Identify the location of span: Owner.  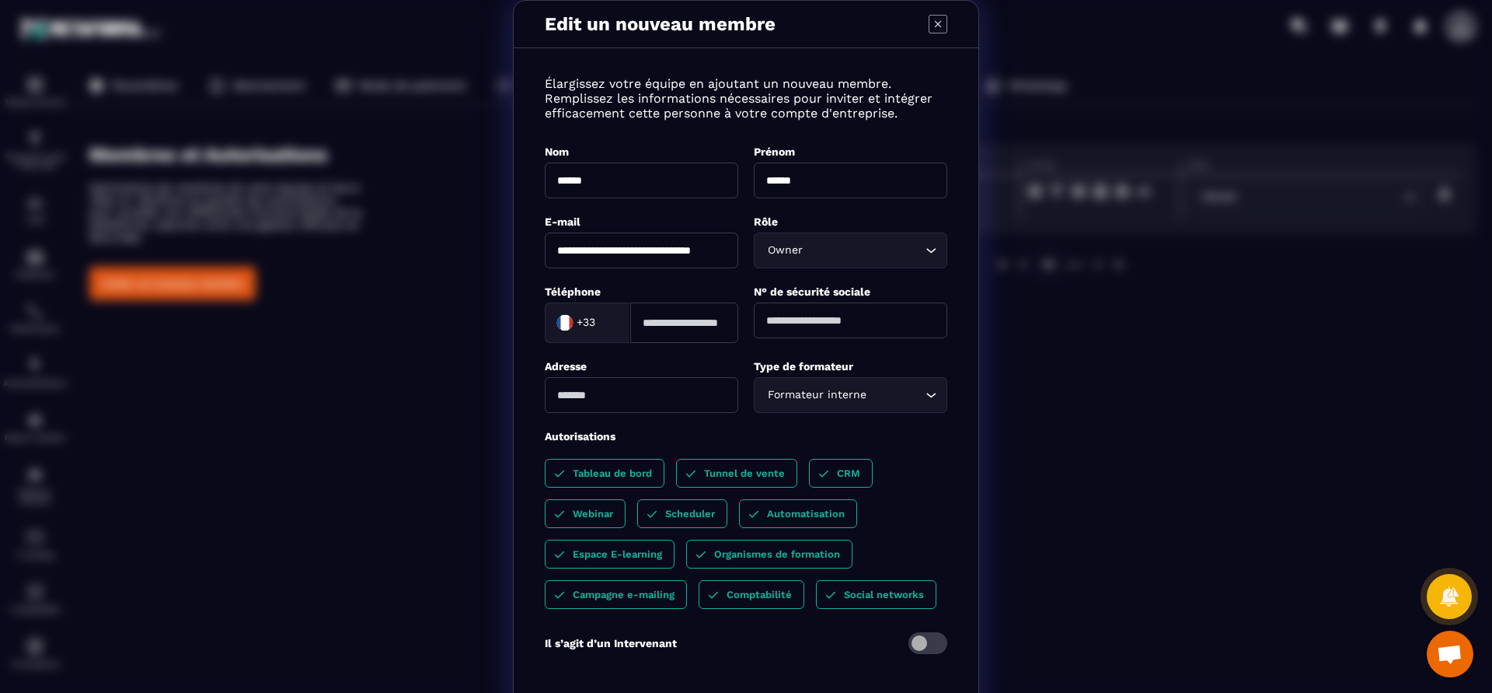
(785, 250).